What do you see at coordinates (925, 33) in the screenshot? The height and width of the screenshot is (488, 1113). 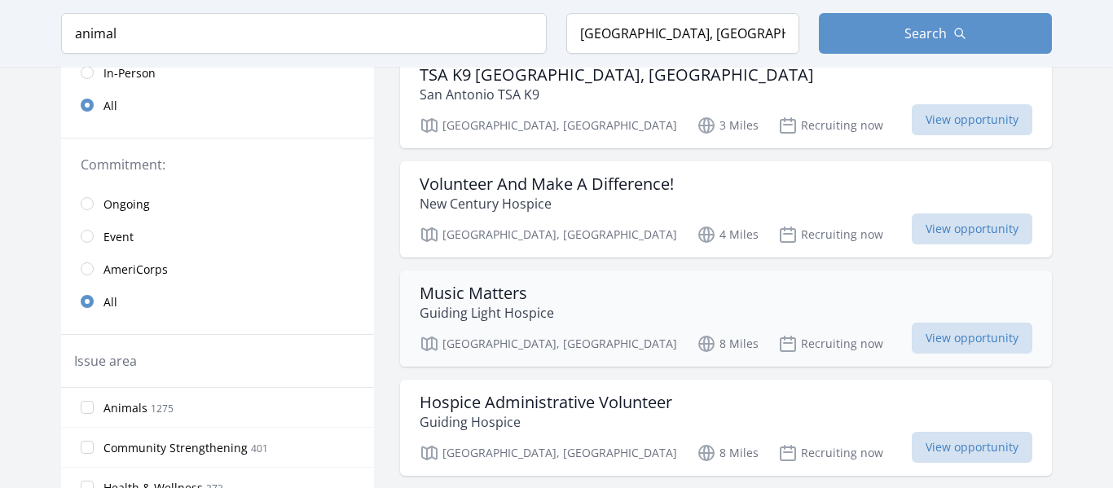 I see `span: Search` at bounding box center [925, 33].